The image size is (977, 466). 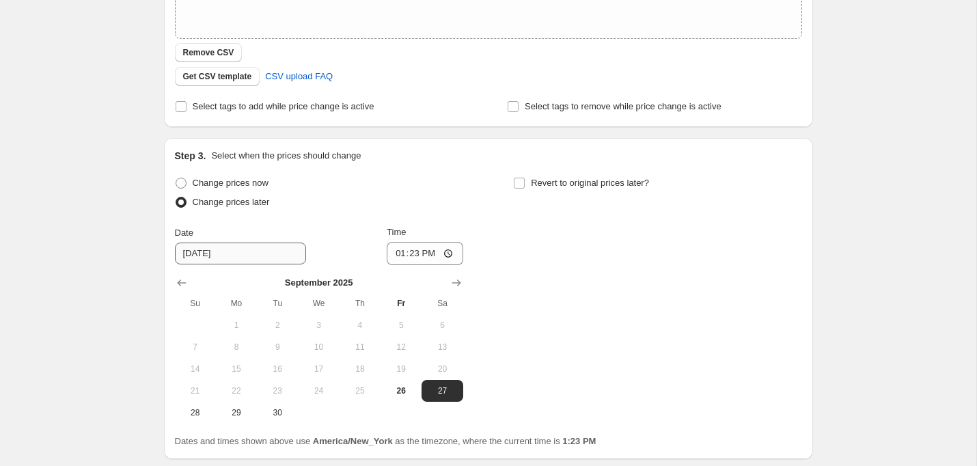 What do you see at coordinates (318, 325) in the screenshot?
I see `button: Wednesday September 3 2025` at bounding box center [318, 325].